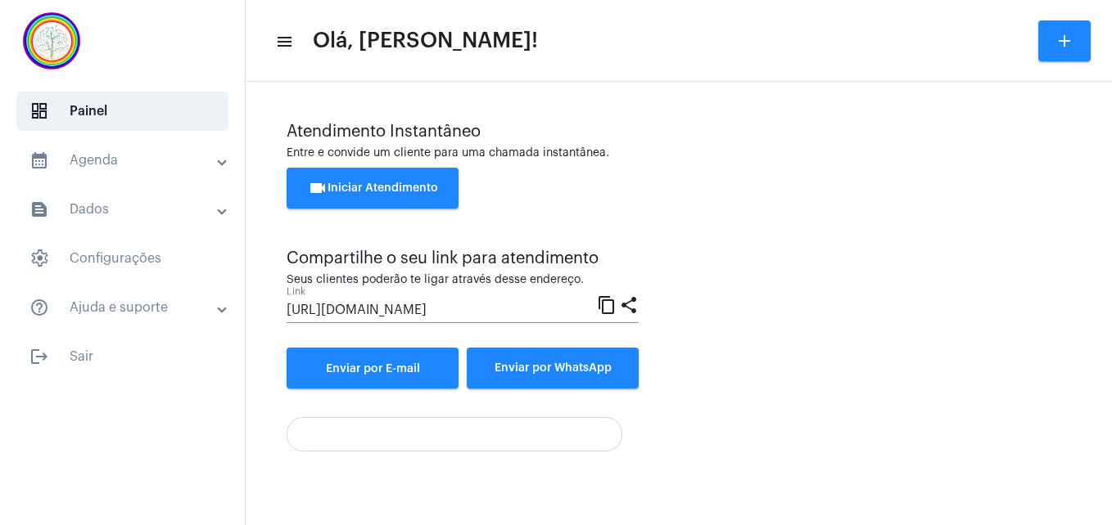  What do you see at coordinates (679, 153) in the screenshot?
I see `div: Entre e convide um cliente para uma chamada instantânea.` at bounding box center [679, 153].